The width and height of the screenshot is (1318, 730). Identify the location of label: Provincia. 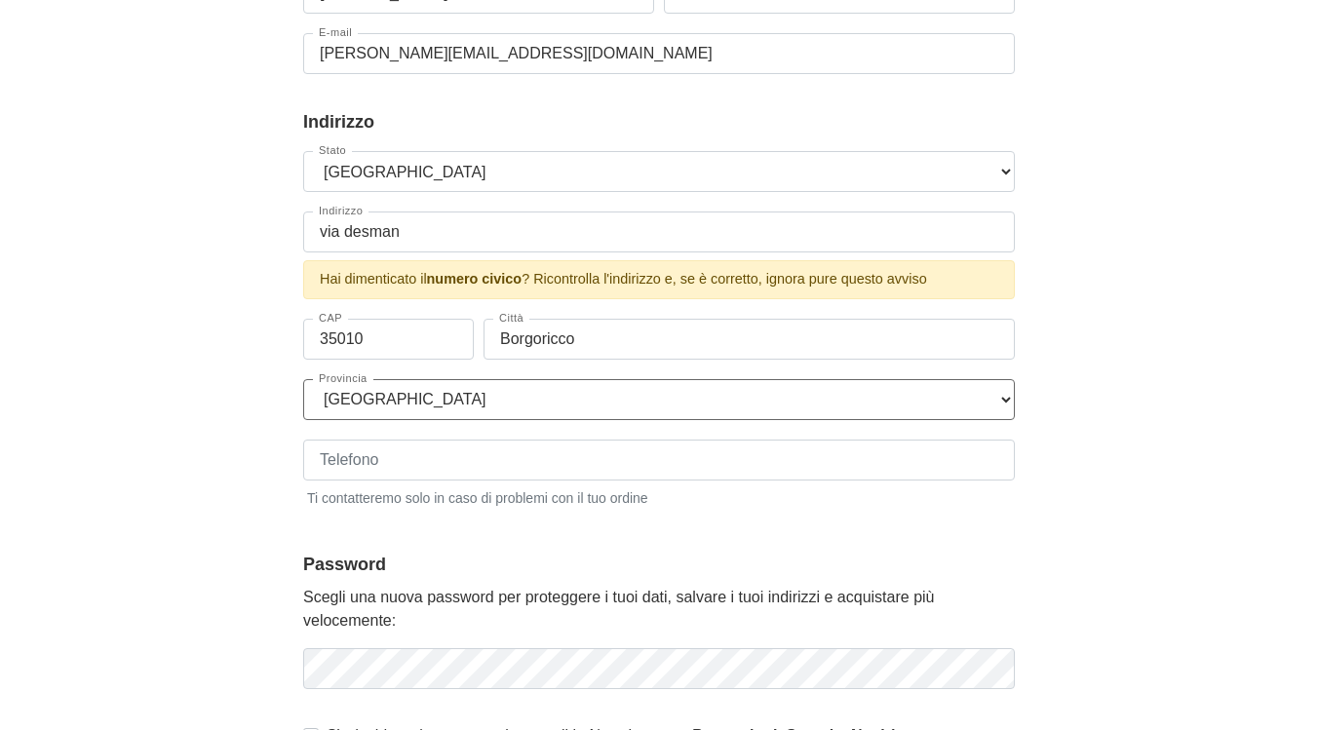
(343, 378).